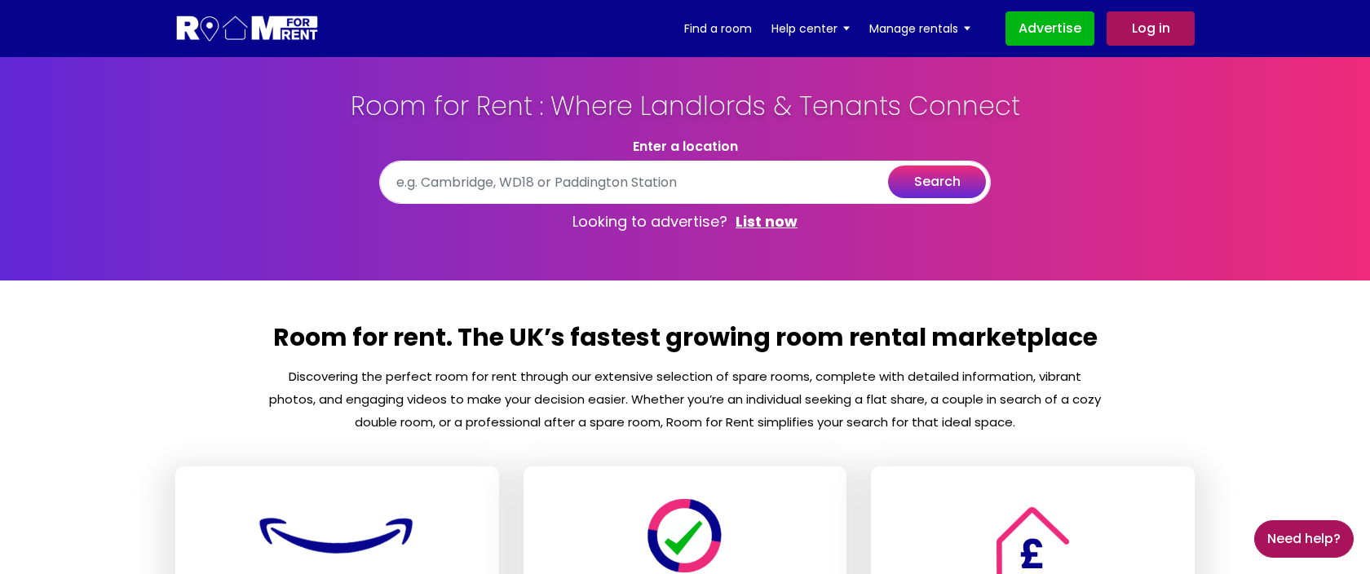 The width and height of the screenshot is (1370, 574). What do you see at coordinates (247, 29) in the screenshot?
I see `img: Logo for Room for Rent, featuring a welcoming design with a house icon and modern typography` at bounding box center [247, 29].